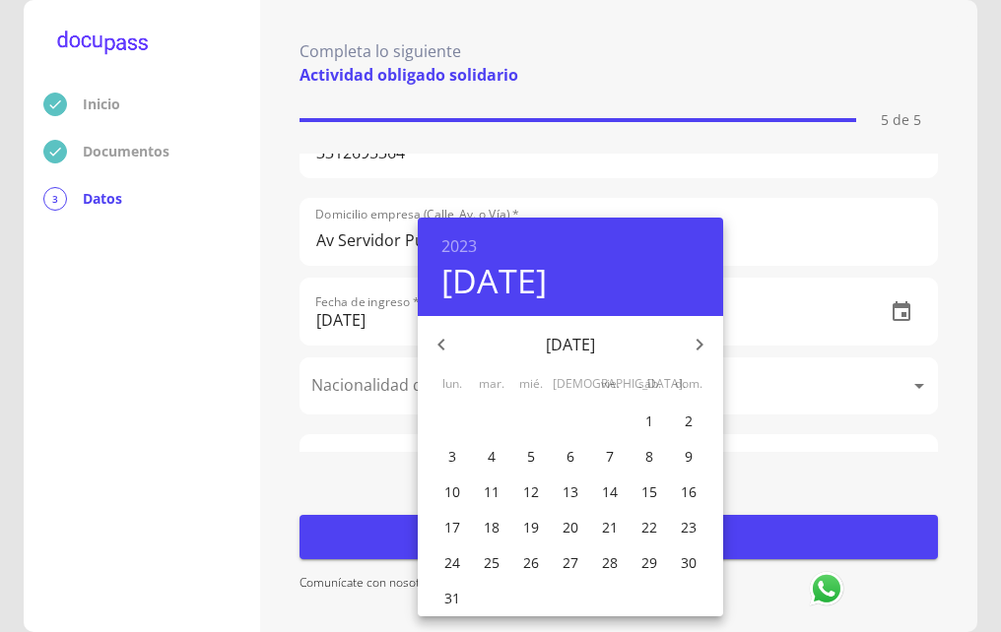  What do you see at coordinates (688, 491) in the screenshot?
I see `p: 16` at bounding box center [688, 491].